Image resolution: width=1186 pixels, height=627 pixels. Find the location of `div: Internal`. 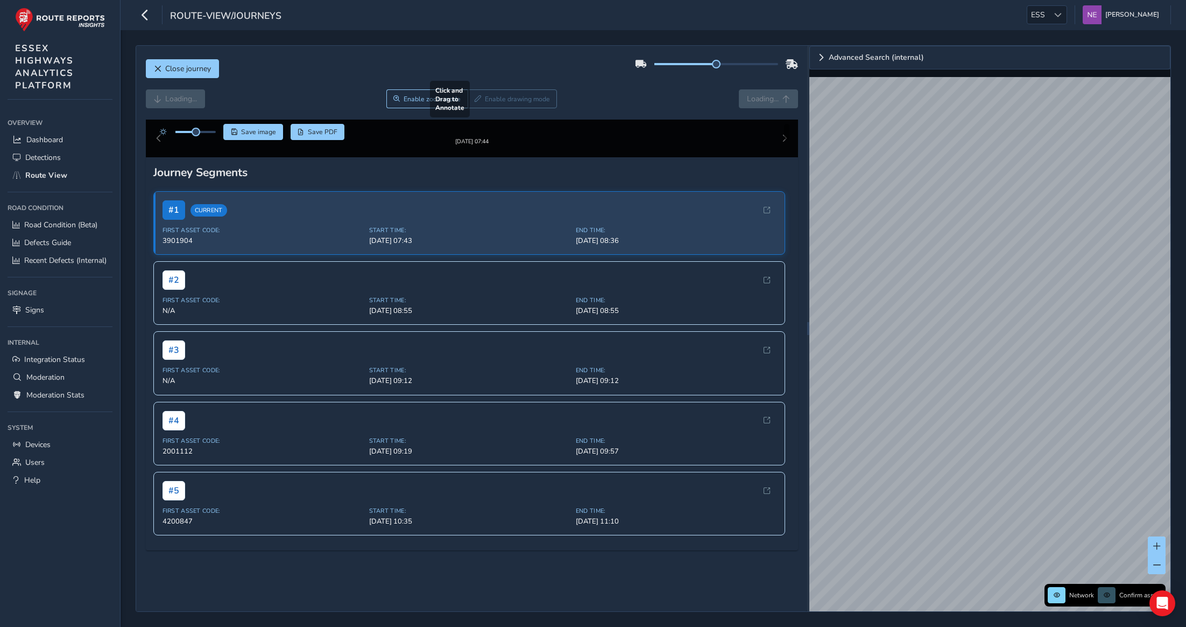

div: Internal is located at coordinates (60, 342).